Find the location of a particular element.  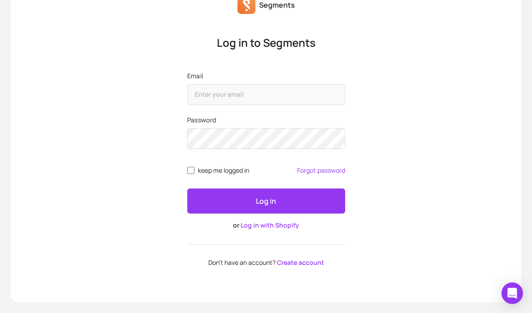

a: Forgot password is located at coordinates (321, 170).